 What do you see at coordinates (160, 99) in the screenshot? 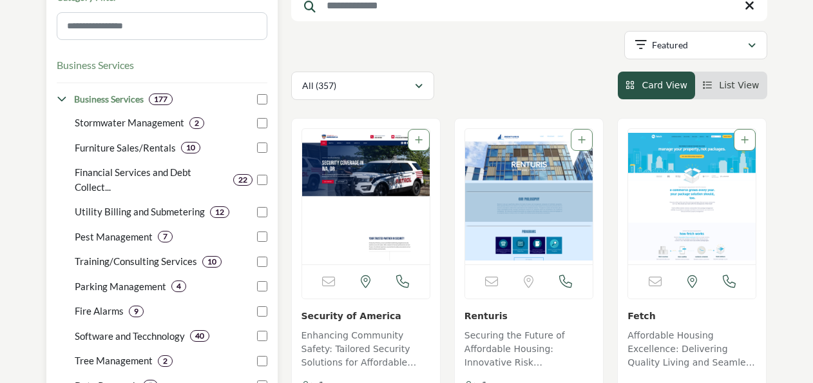
I see `div: 177 Results For Business Services` at bounding box center [160, 99].